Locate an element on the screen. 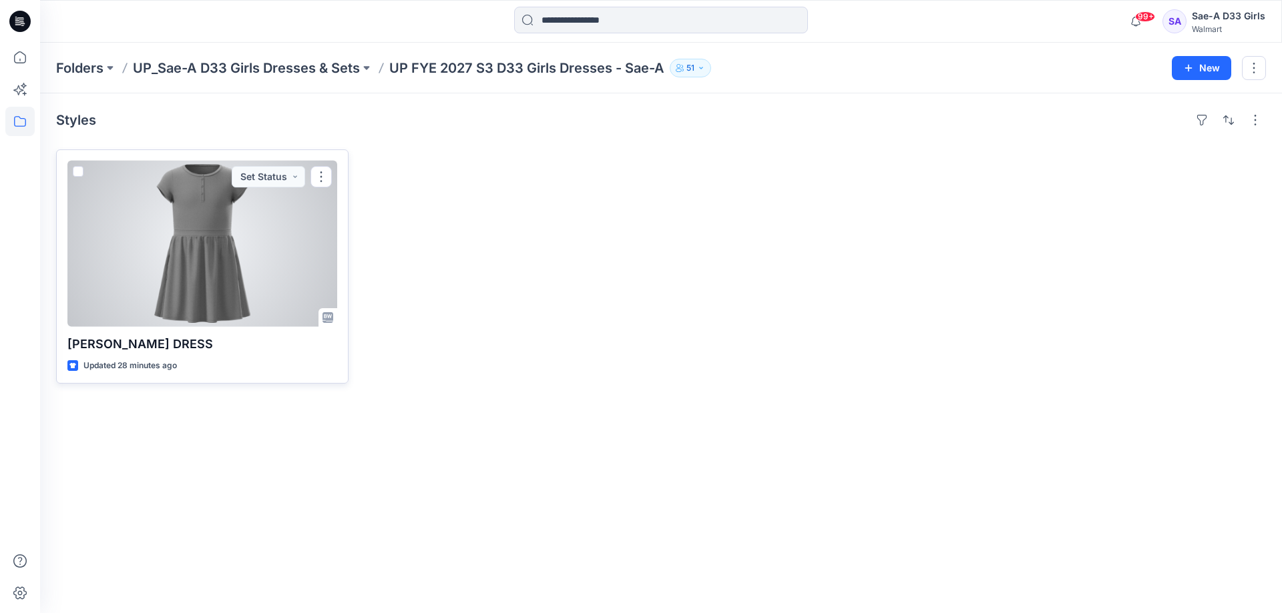 The width and height of the screenshot is (1282, 613). span: 99+ is located at coordinates (1145, 17).